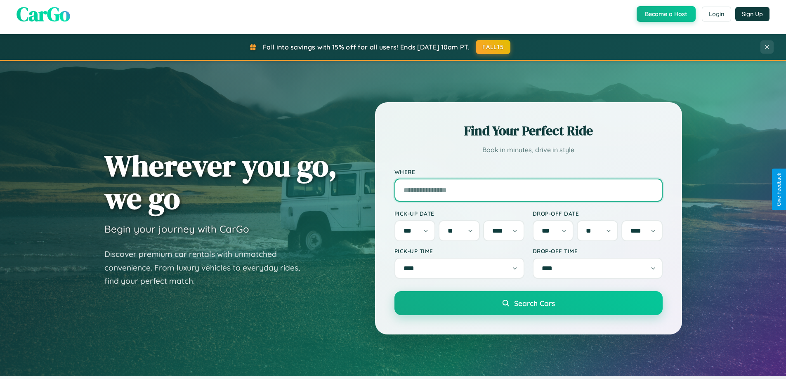  Describe the element at coordinates (752, 14) in the screenshot. I see `button: Sign Up` at that location.